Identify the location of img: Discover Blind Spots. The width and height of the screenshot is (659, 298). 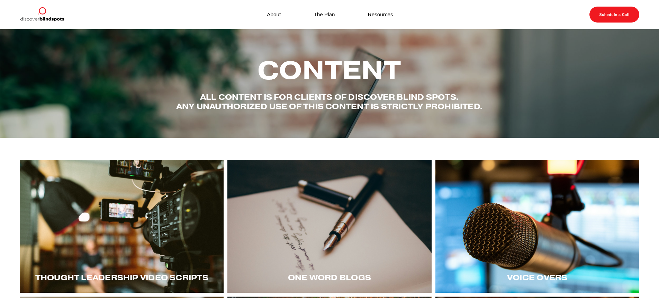
(42, 15).